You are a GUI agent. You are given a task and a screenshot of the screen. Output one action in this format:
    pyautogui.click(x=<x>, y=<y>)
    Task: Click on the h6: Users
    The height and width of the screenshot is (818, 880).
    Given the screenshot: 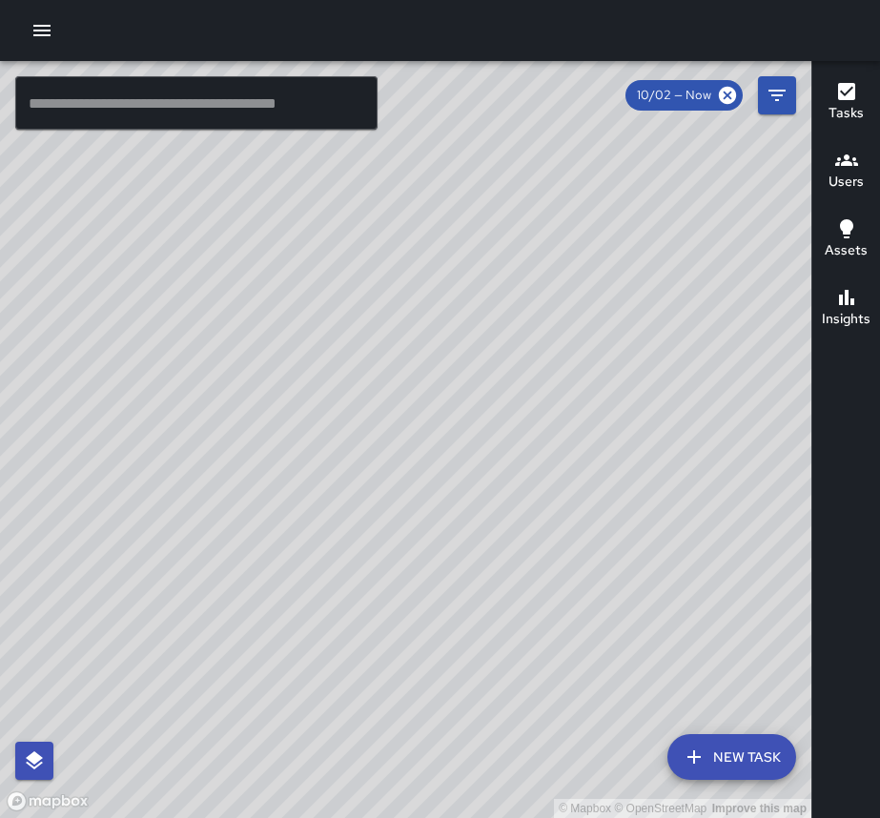 What is the action you would take?
    pyautogui.click(x=845, y=182)
    